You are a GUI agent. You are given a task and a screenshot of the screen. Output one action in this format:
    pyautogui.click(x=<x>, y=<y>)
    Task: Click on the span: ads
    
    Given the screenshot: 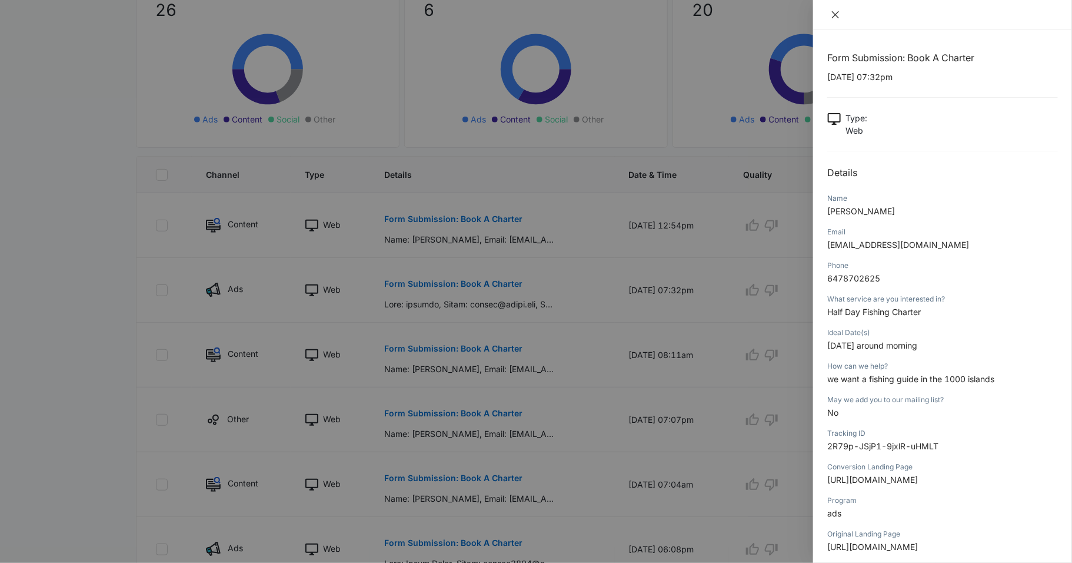 What is the action you would take?
    pyautogui.click(x=834, y=513)
    